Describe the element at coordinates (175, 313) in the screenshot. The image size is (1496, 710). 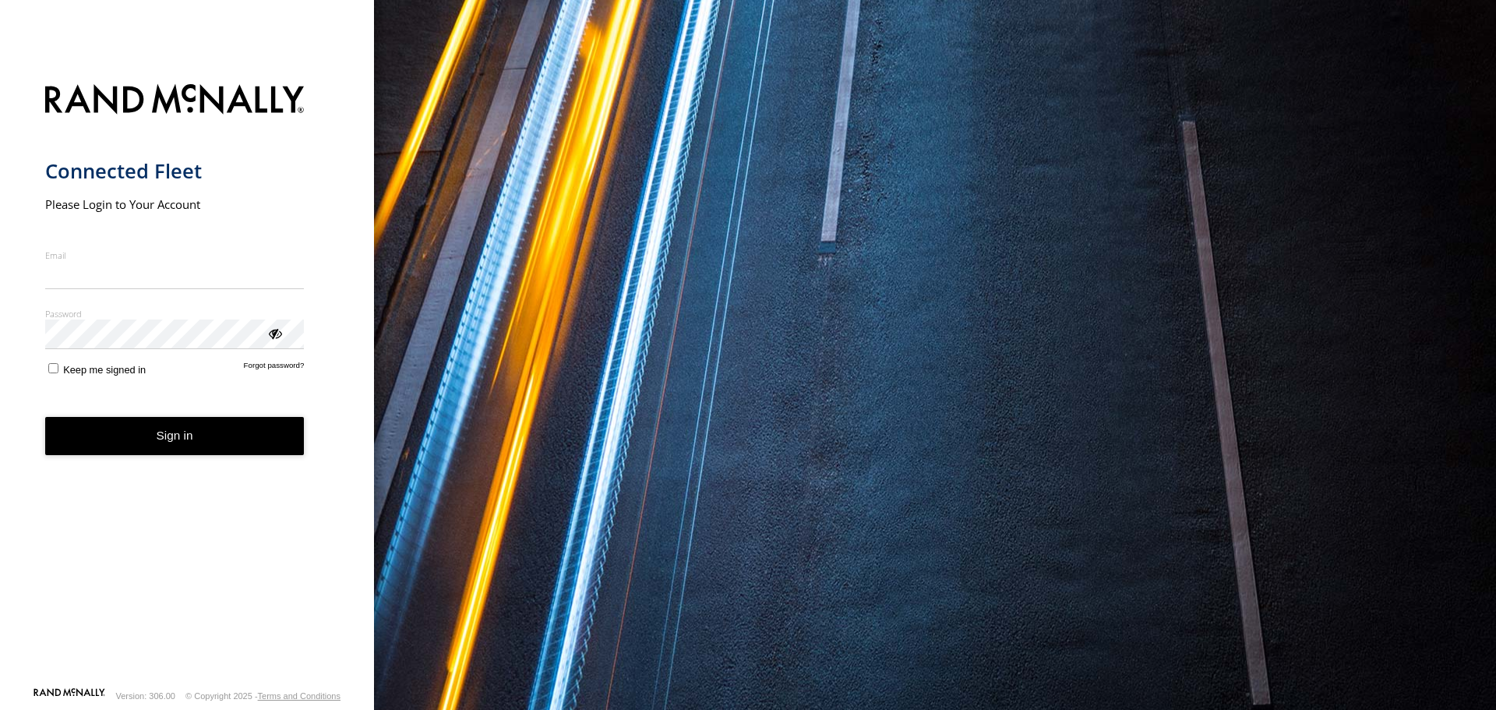
I see `label: Password` at that location.